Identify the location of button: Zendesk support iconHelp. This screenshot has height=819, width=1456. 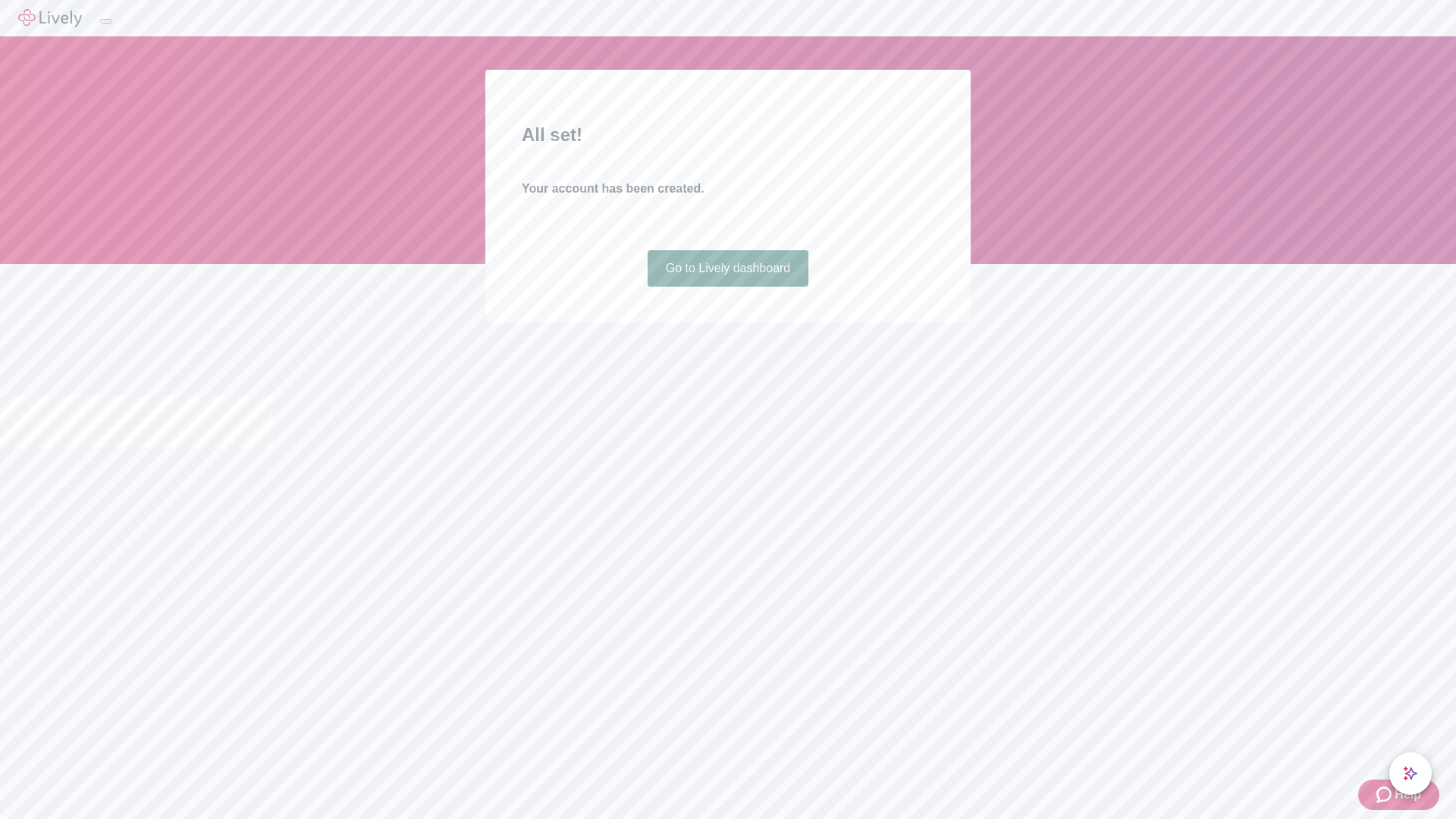
(1398, 794).